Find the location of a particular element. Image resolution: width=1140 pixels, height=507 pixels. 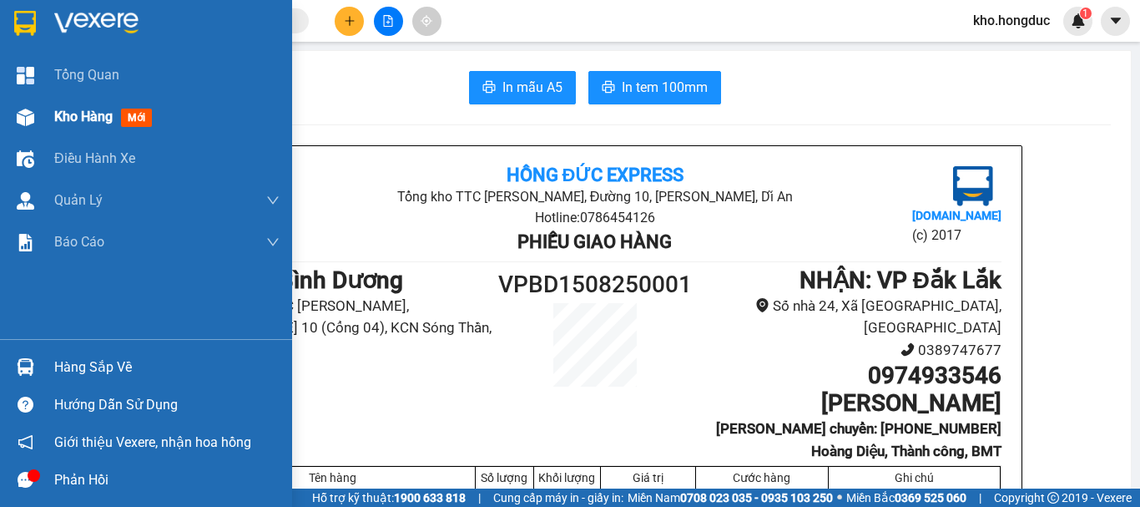

div: Giá trị is located at coordinates (648, 477).